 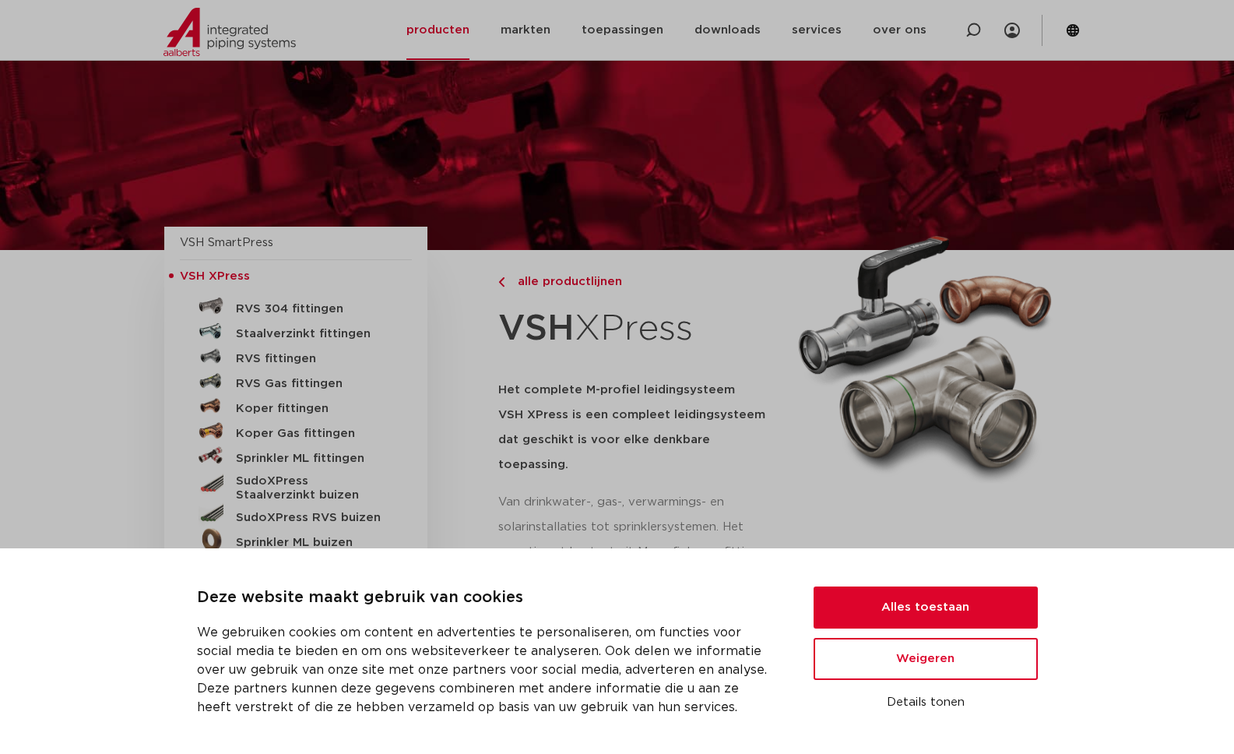 What do you see at coordinates (296, 485) in the screenshot?
I see `a: SudoXPress Staalverzinkt buizen` at bounding box center [296, 485].